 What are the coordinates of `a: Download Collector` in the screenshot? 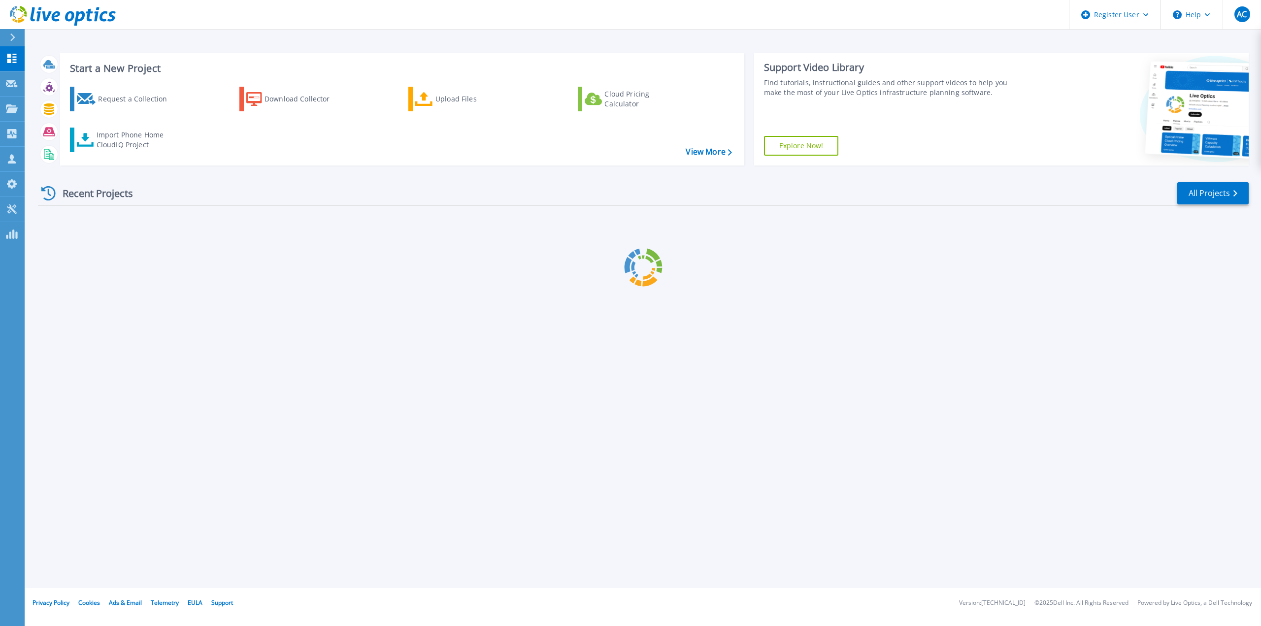 It's located at (294, 99).